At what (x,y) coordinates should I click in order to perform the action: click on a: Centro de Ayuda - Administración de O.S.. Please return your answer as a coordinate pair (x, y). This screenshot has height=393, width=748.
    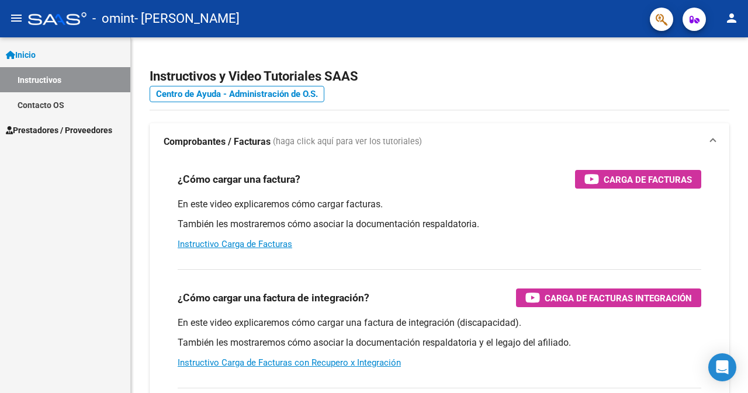
    Looking at the image, I should click on (237, 94).